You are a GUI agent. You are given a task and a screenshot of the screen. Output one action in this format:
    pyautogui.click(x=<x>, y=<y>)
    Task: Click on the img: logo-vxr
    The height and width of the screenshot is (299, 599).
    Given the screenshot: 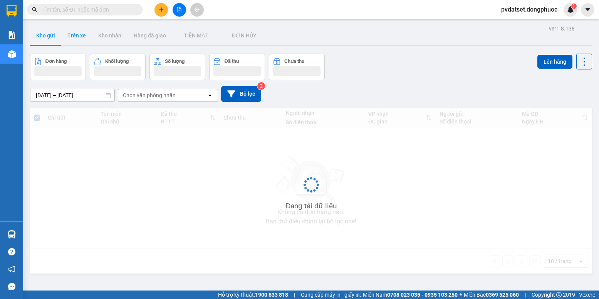 What is the action you would take?
    pyautogui.click(x=12, y=11)
    